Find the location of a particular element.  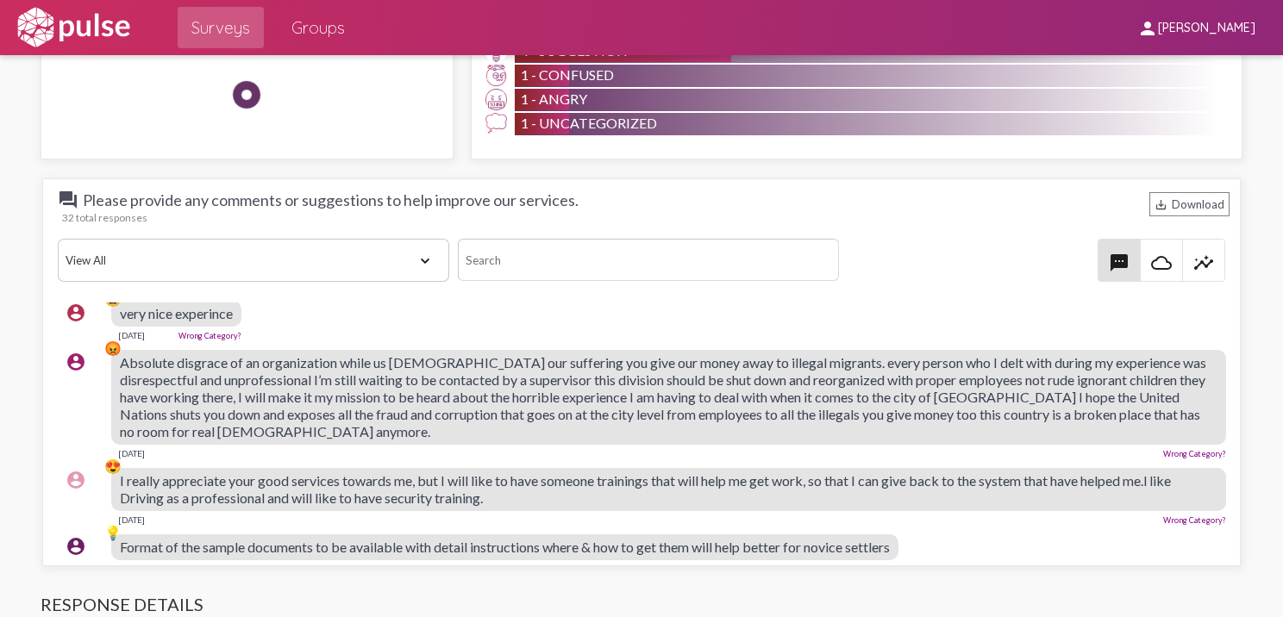

mat-icon: person is located at coordinates (1148, 28).